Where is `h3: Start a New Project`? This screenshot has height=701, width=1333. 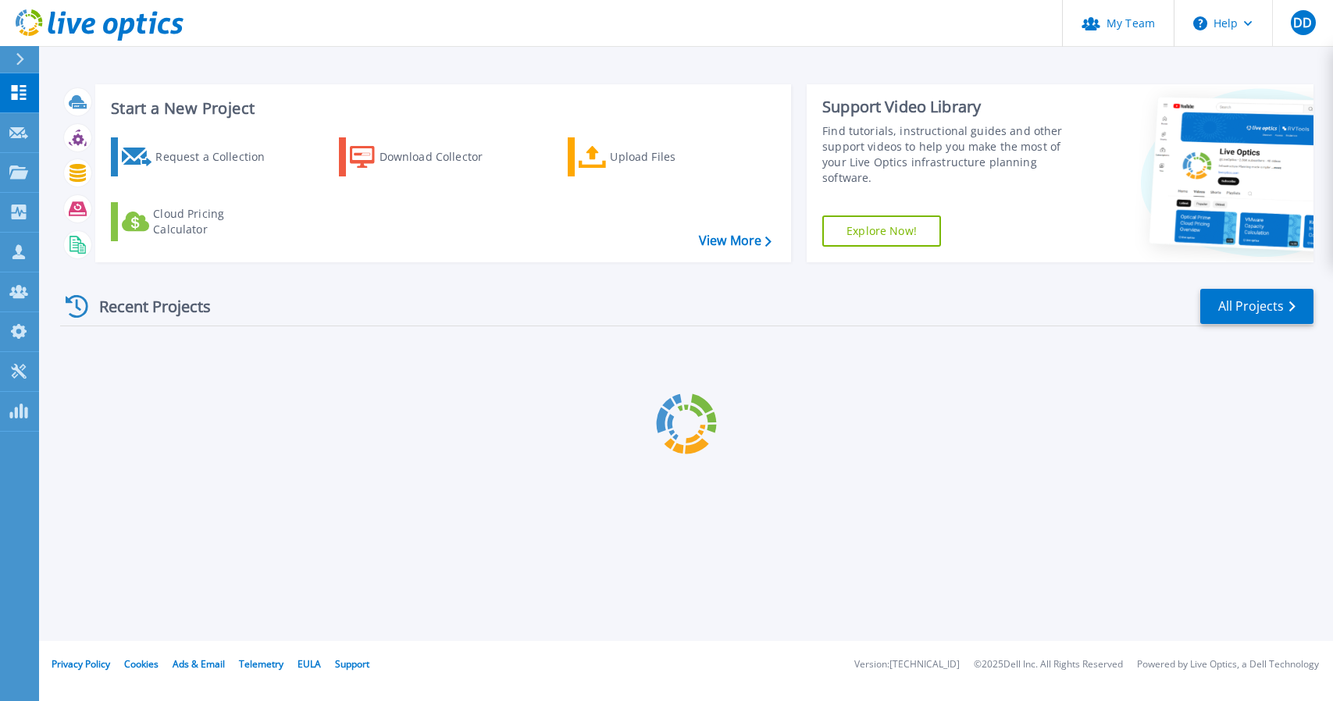 h3: Start a New Project is located at coordinates (440, 109).